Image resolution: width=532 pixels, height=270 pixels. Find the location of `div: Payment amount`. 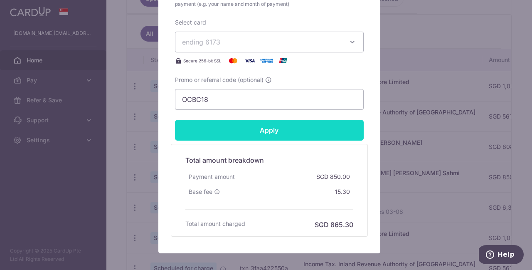

div: Payment amount is located at coordinates (211, 177).